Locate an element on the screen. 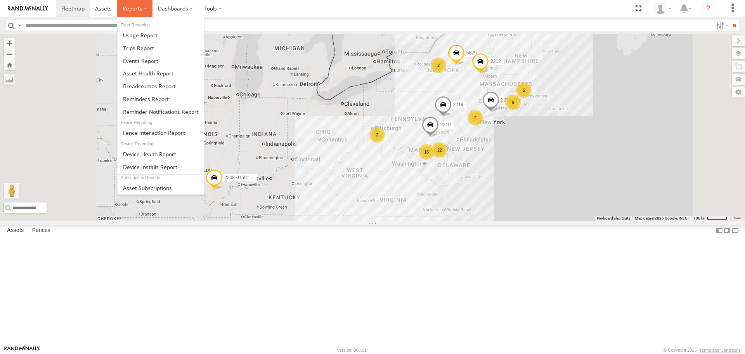 The height and width of the screenshot is (354, 745). div: © Copyright 2025 - is located at coordinates (702, 350).